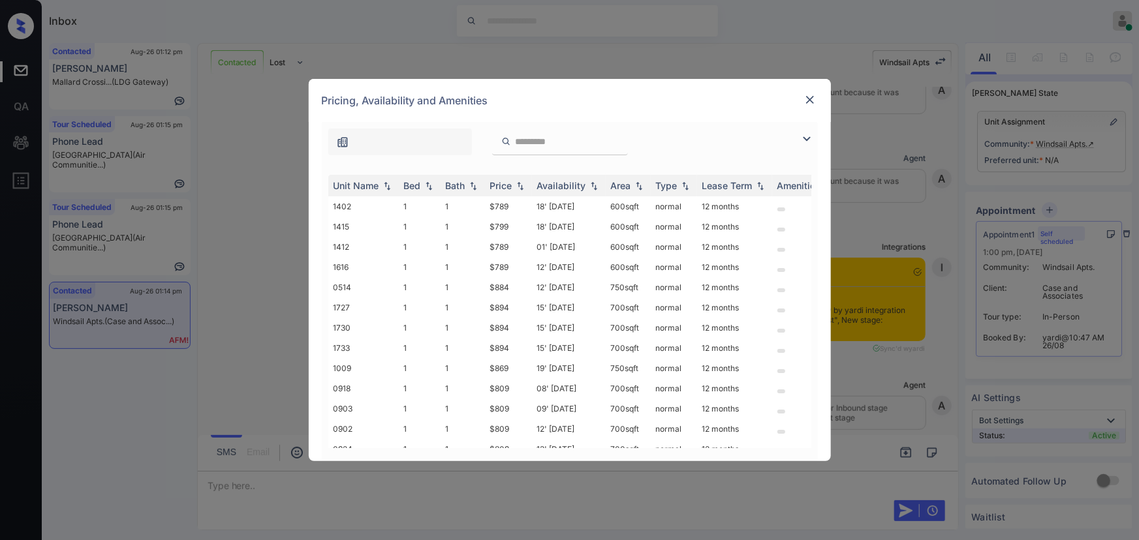 The image size is (1139, 540). I want to click on div: Price, so click(501, 185).